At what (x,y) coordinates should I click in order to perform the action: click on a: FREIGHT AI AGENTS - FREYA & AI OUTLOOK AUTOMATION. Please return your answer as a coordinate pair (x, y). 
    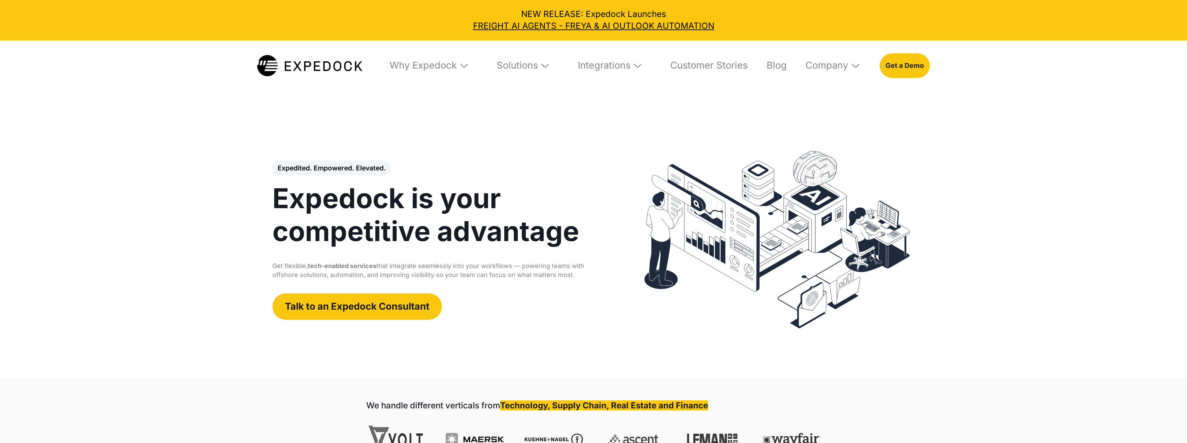
    Looking at the image, I should click on (593, 26).